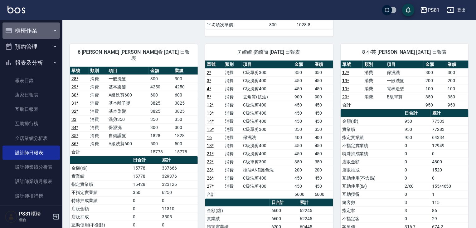  What do you see at coordinates (449, 202) in the screenshot?
I see `td: 115` at bounding box center [449, 202].